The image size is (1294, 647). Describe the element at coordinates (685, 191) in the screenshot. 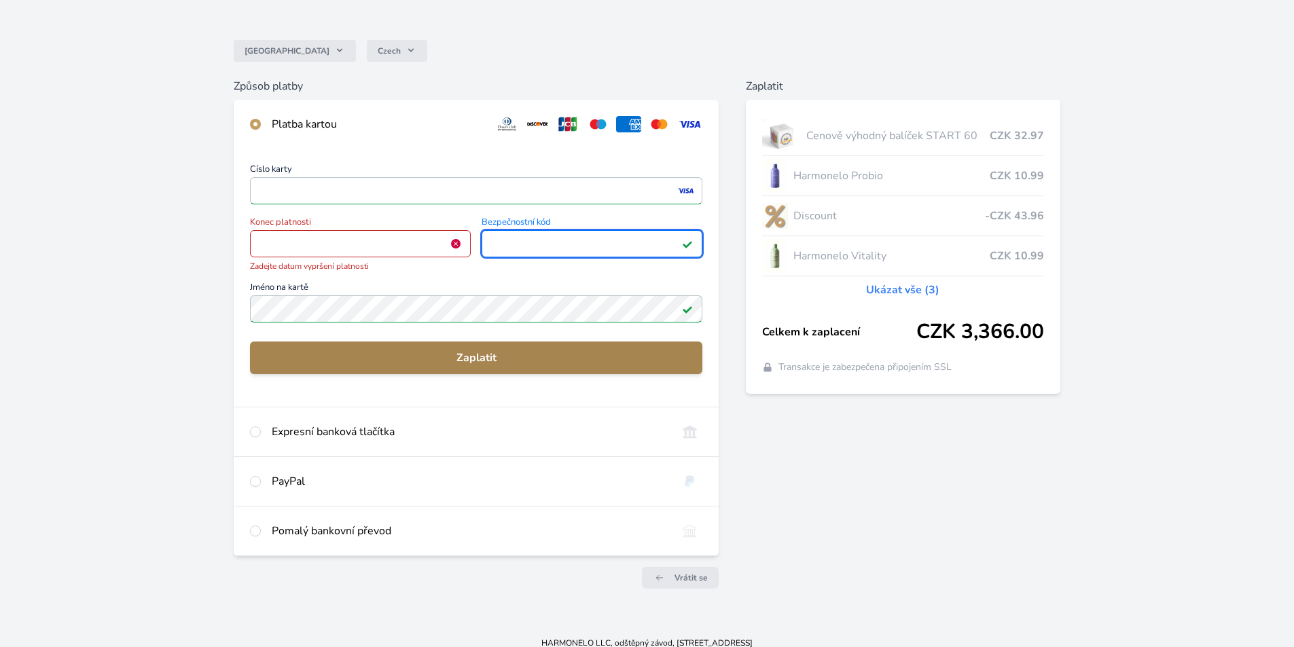

I see `img: visa` at that location.